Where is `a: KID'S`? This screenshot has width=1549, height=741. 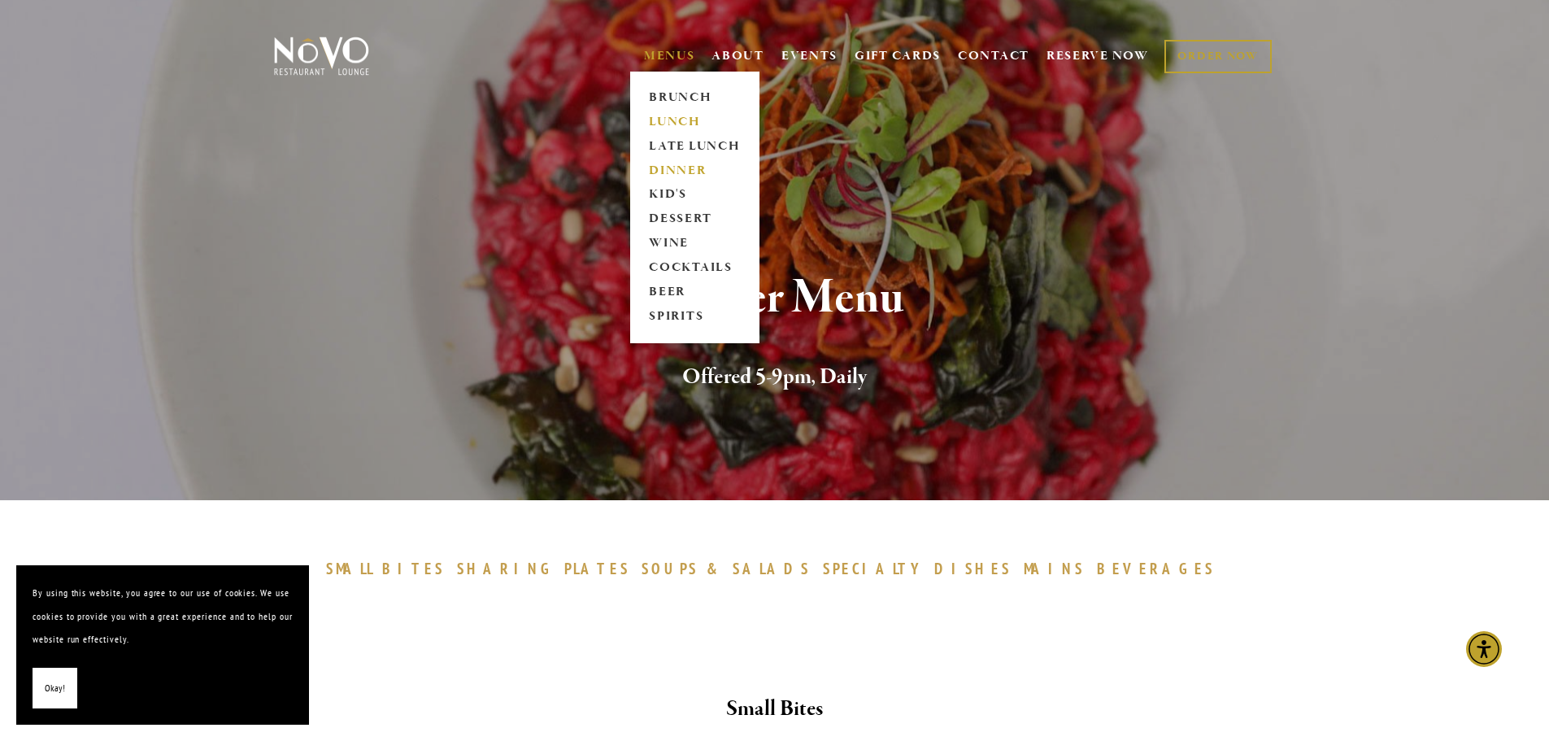 a: KID'S is located at coordinates (694, 195).